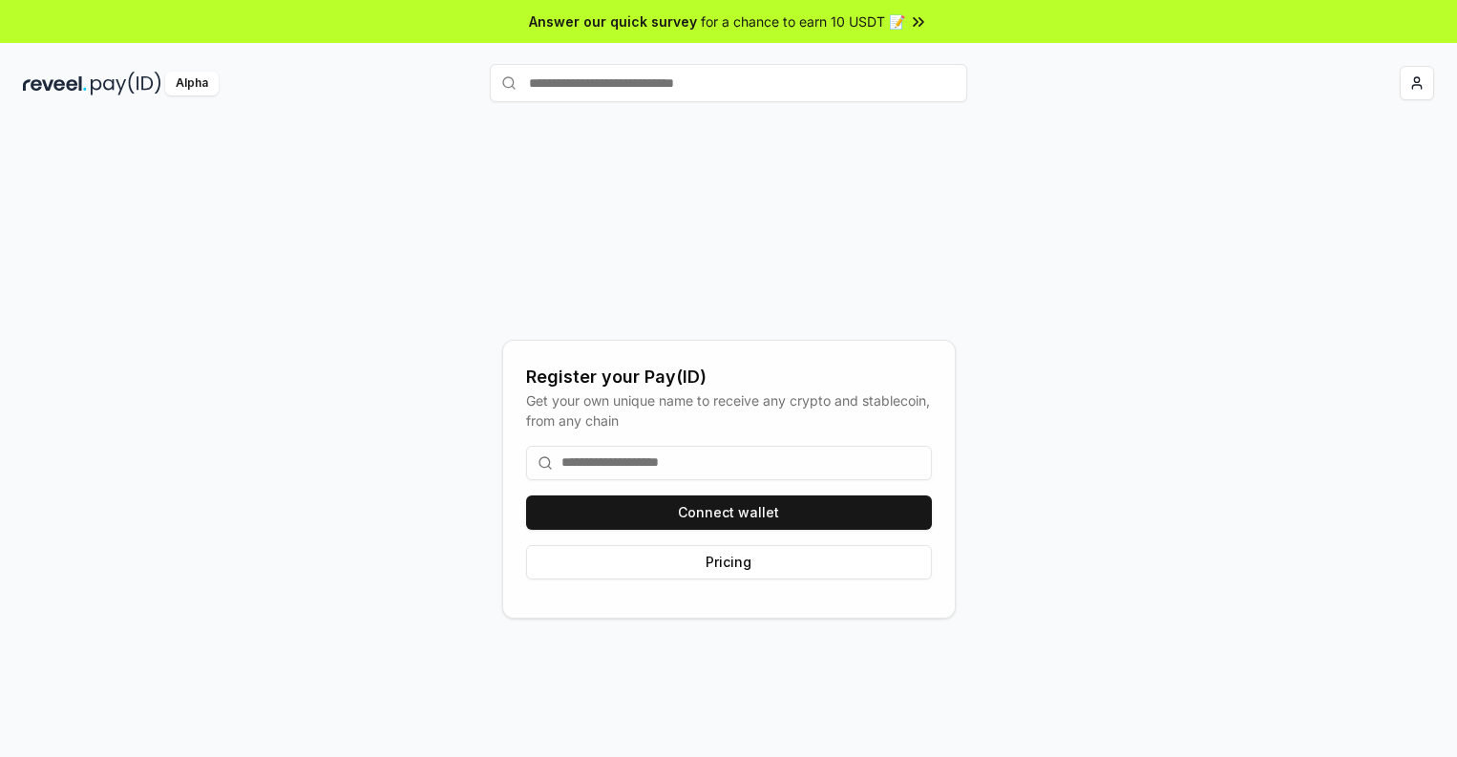 This screenshot has height=757, width=1457. What do you see at coordinates (729, 562) in the screenshot?
I see `button: Pricing` at bounding box center [729, 562].